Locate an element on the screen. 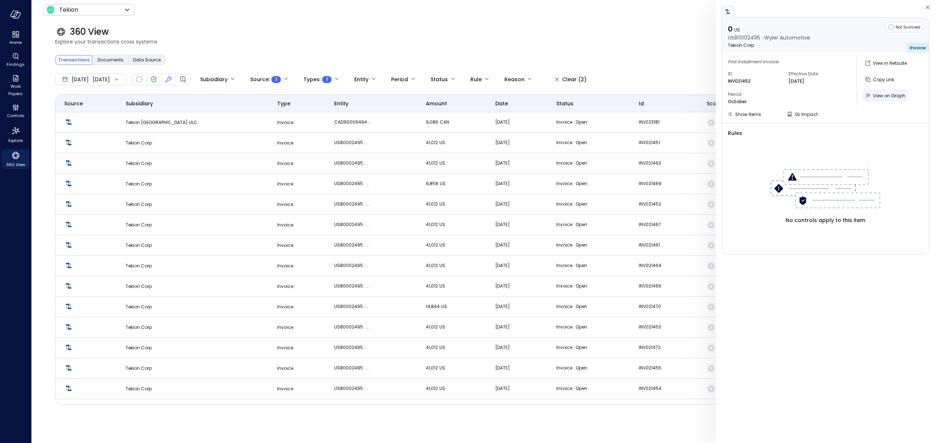 The image size is (935, 443). span: status is located at coordinates (565, 103).